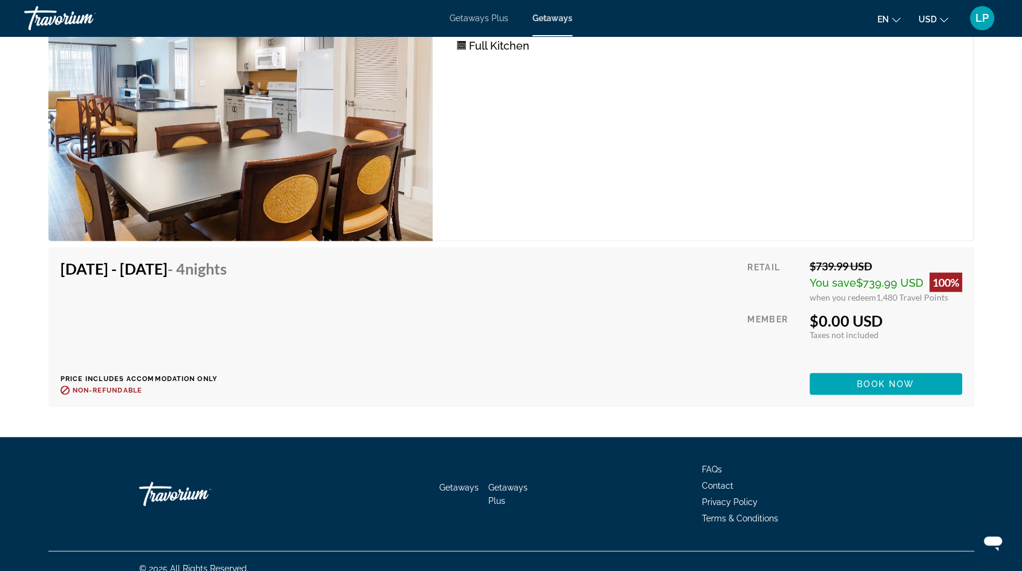 The height and width of the screenshot is (571, 1022). What do you see at coordinates (206, 269) in the screenshot?
I see `span: Nights` at bounding box center [206, 269].